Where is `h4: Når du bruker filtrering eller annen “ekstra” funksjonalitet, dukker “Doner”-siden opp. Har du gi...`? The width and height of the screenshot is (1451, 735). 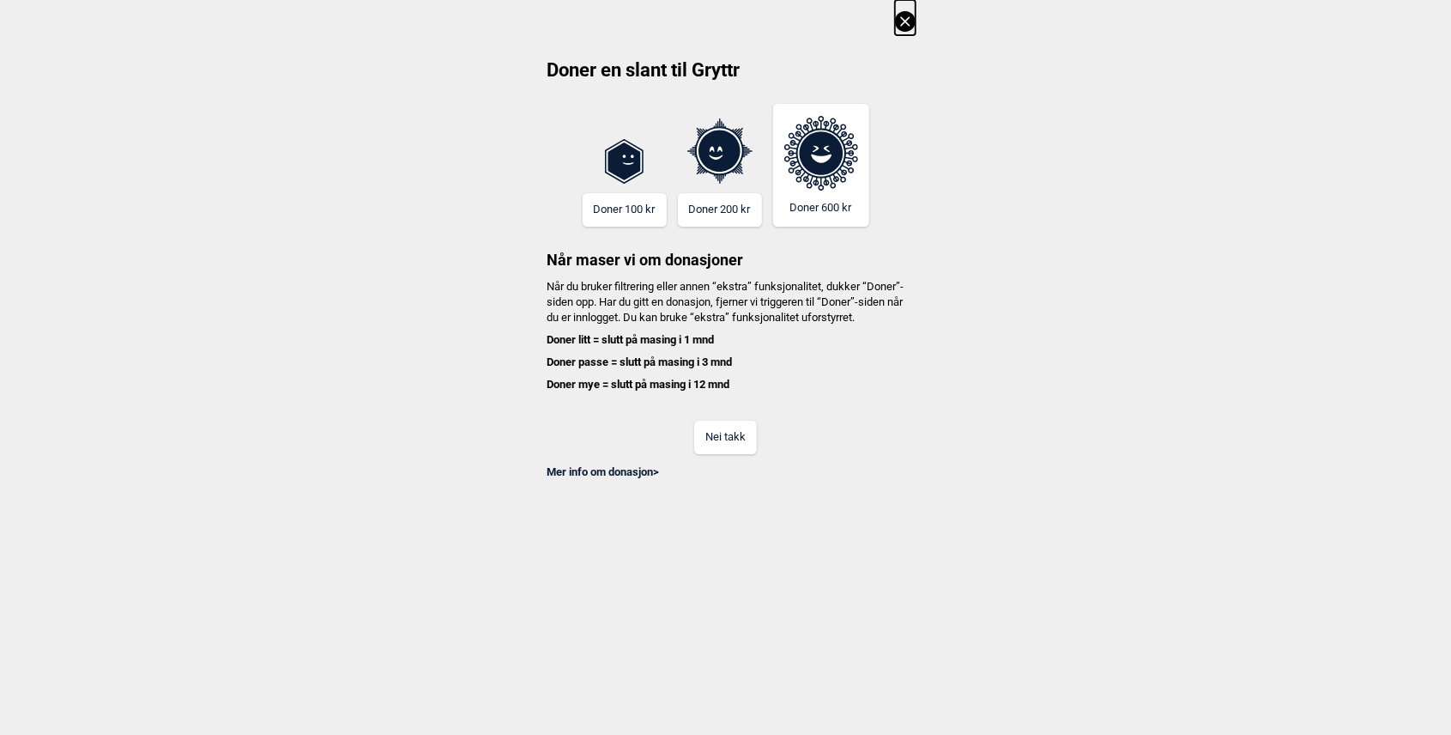
h4: Når du bruker filtrering eller annen “ekstra” funksjonalitet, dukker “Doner”-siden opp. Har du gi... is located at coordinates (726, 336).